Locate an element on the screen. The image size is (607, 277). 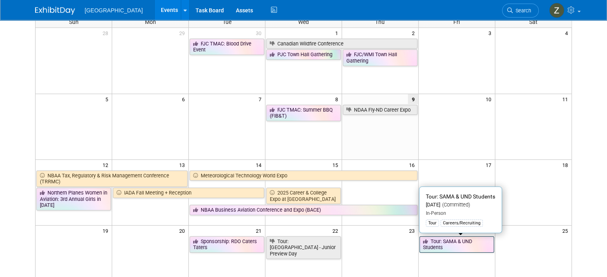
span: (Committed) is located at coordinates (455, 205).